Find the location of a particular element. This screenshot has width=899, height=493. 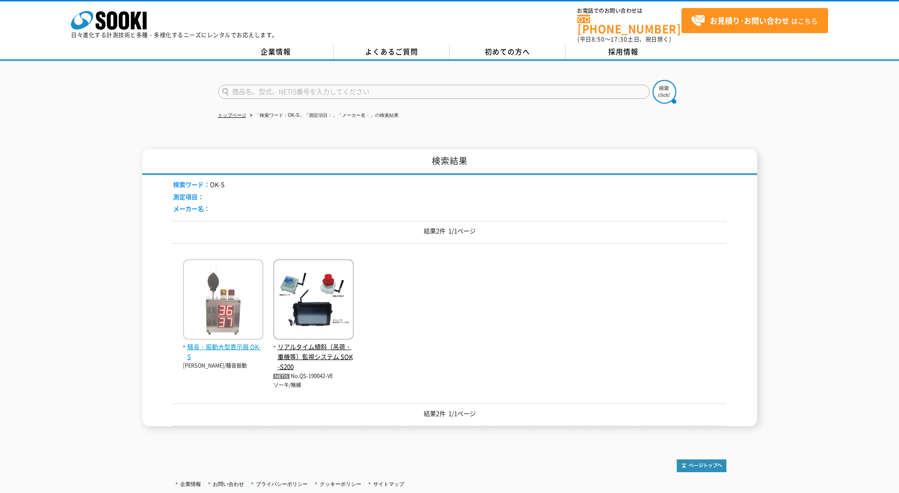

li: 「検索ワード：OK-S」「測定項目：」「メーカー名：」の検索結果 is located at coordinates (323, 115).